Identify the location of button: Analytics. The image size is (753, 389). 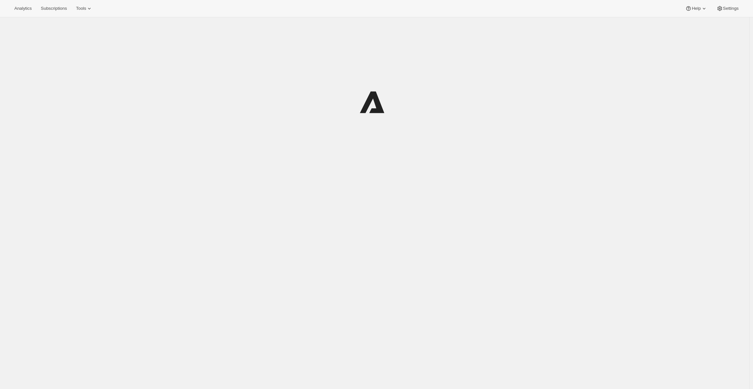
(23, 8).